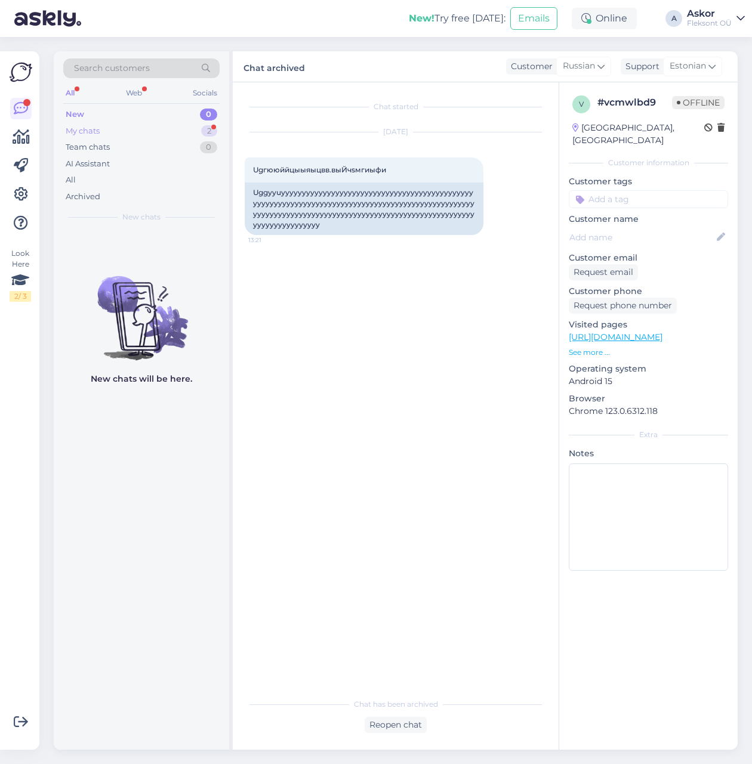 This screenshot has width=752, height=764. Describe the element at coordinates (648, 163) in the screenshot. I see `div: Customer information` at that location.